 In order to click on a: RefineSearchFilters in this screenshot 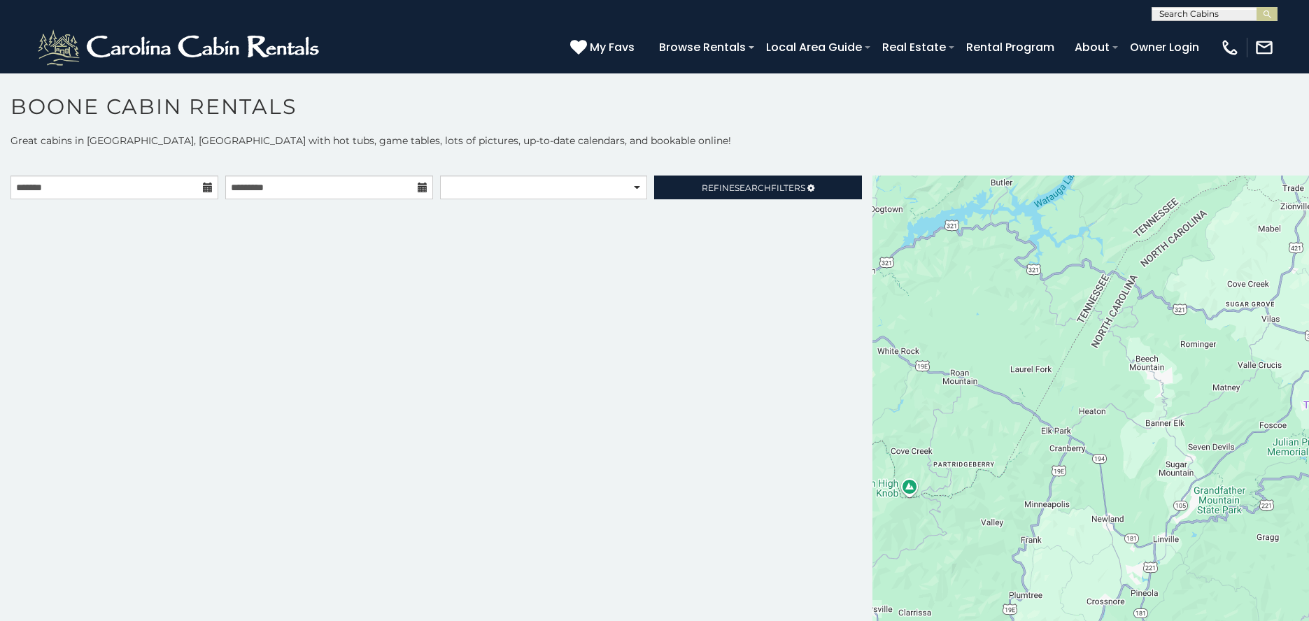, I will do `click(758, 187)`.